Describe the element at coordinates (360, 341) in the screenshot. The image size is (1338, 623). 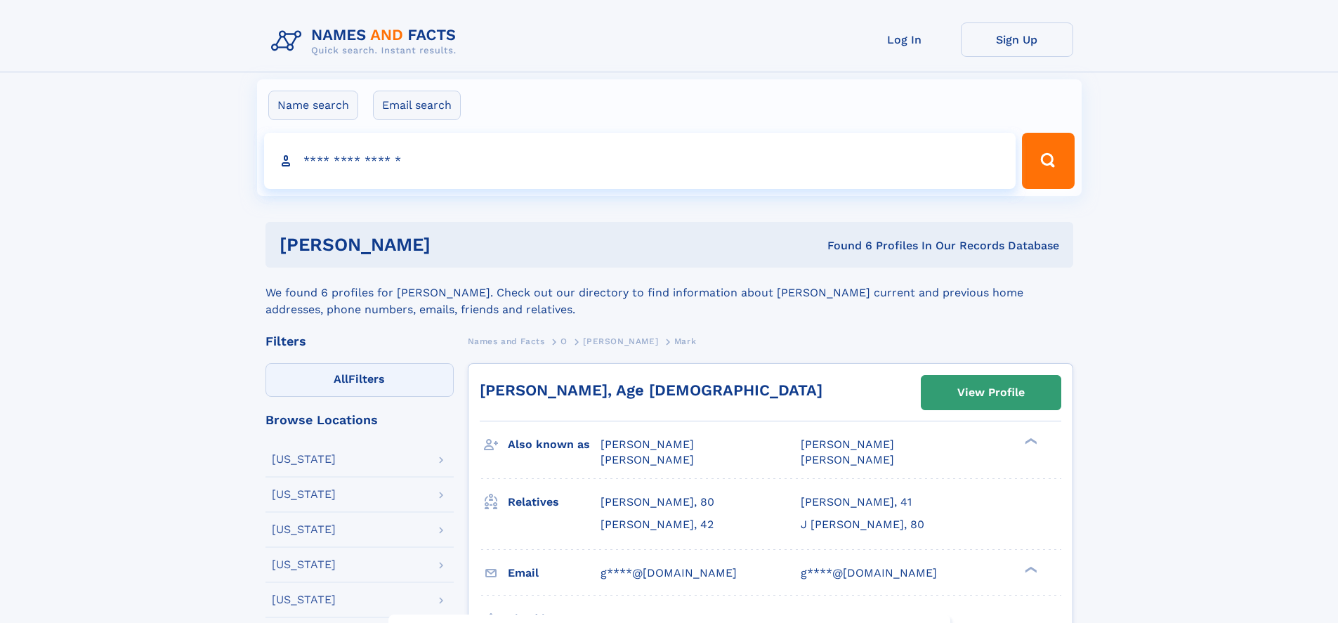
I see `div: Filters` at that location.